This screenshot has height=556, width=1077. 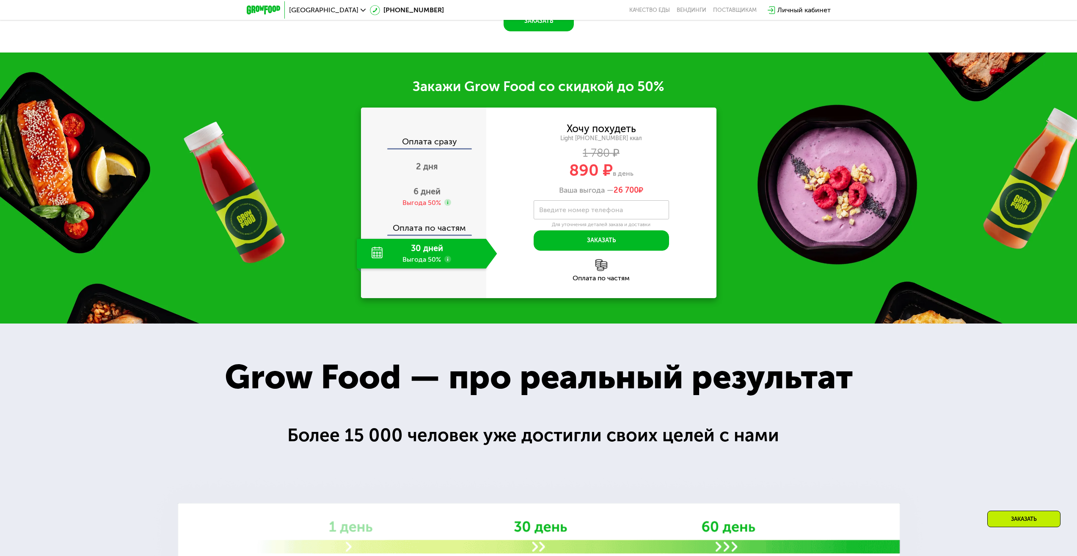 I want to click on div: Заказать, so click(x=1023, y=518).